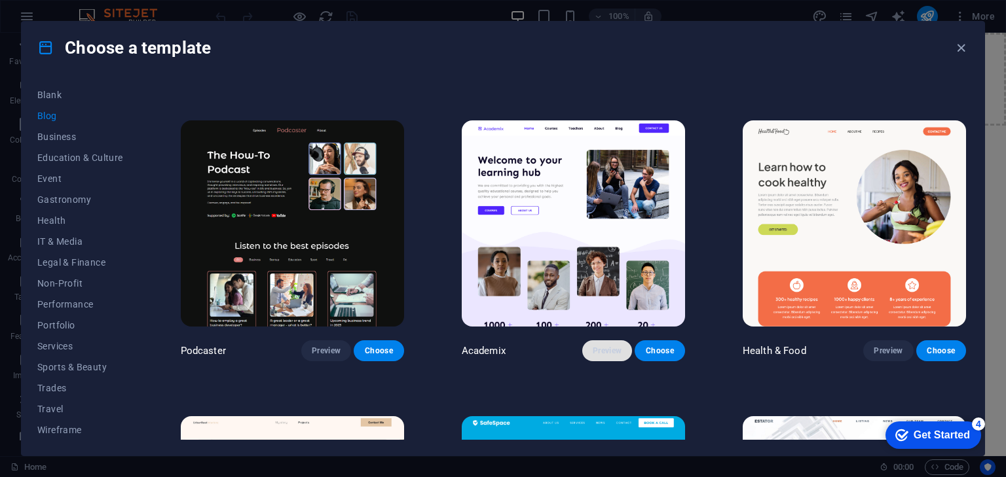  Describe the element at coordinates (80, 179) in the screenshot. I see `button: Event` at that location.